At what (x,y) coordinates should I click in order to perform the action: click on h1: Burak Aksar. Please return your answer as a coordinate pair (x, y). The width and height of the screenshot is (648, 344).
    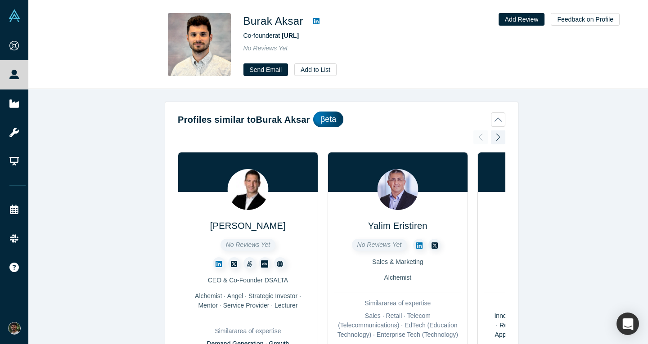
    Looking at the image, I should click on (273, 21).